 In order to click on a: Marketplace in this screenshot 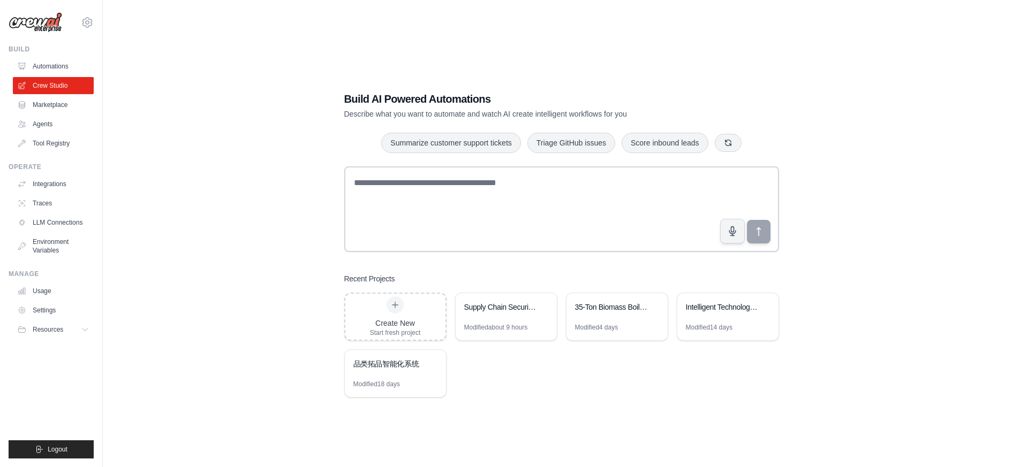, I will do `click(53, 105)`.